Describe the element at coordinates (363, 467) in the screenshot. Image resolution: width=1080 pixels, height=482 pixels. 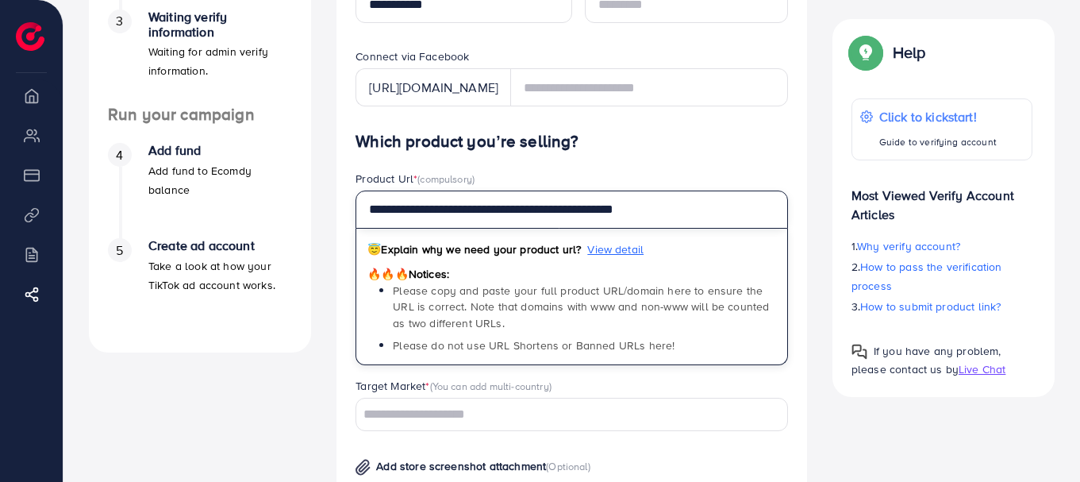
I see `img: img` at that location.